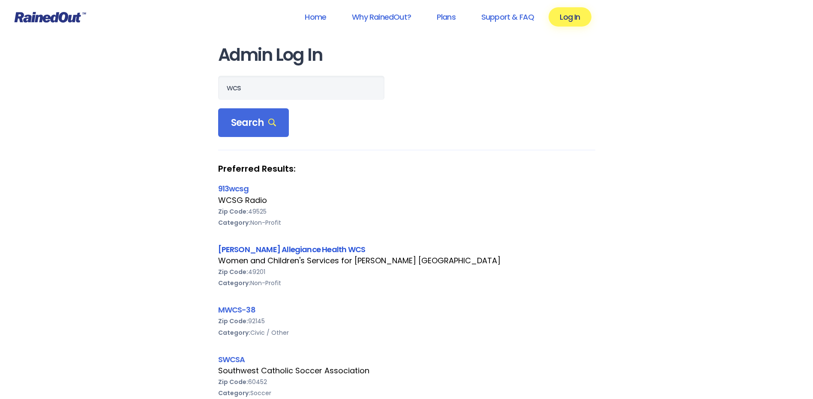  I want to click on a: MWCS-38, so click(237, 310).